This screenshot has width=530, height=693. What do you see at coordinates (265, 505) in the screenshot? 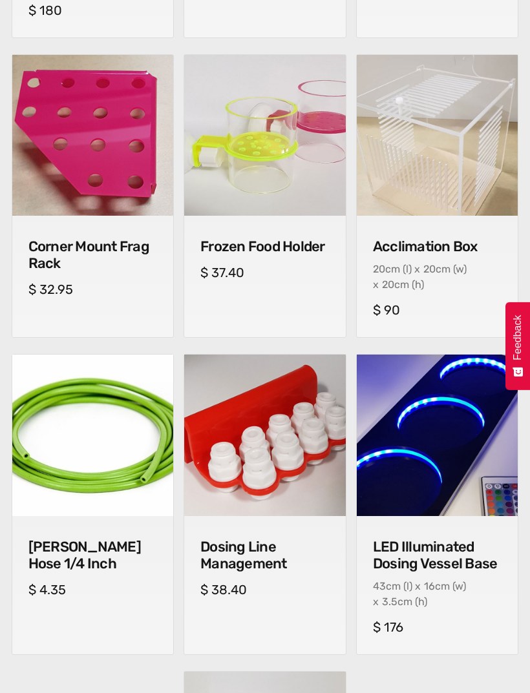
I see `a: Dosing Line ManagementDosing Line ManagementDosing Line Management$ 38.40` at bounding box center [265, 505].